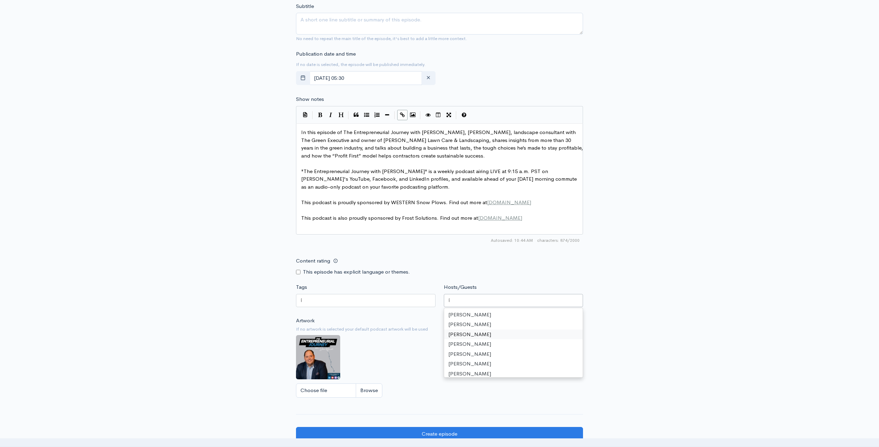 Image resolution: width=879 pixels, height=447 pixels. I want to click on button: Heading, so click(341, 115).